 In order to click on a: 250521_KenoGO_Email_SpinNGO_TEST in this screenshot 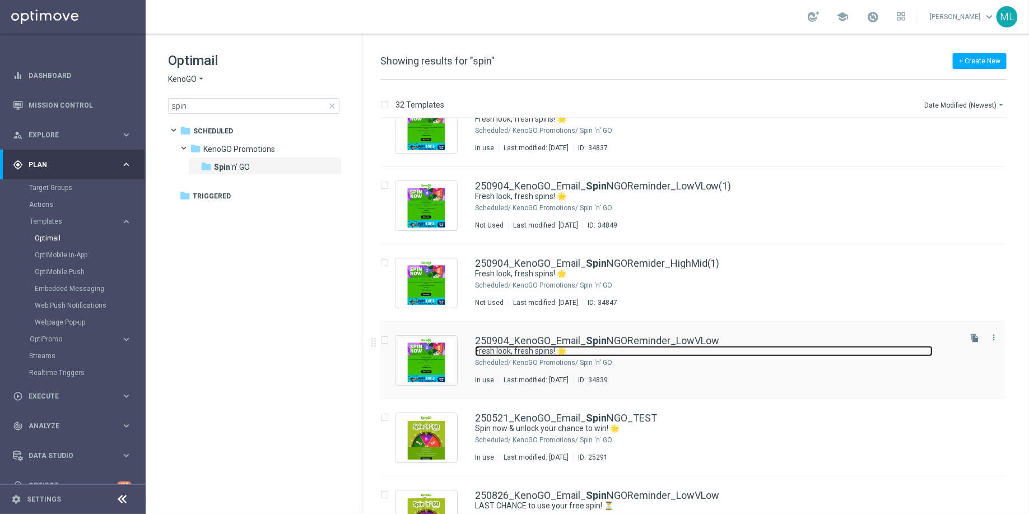, I will do `click(566, 418)`.